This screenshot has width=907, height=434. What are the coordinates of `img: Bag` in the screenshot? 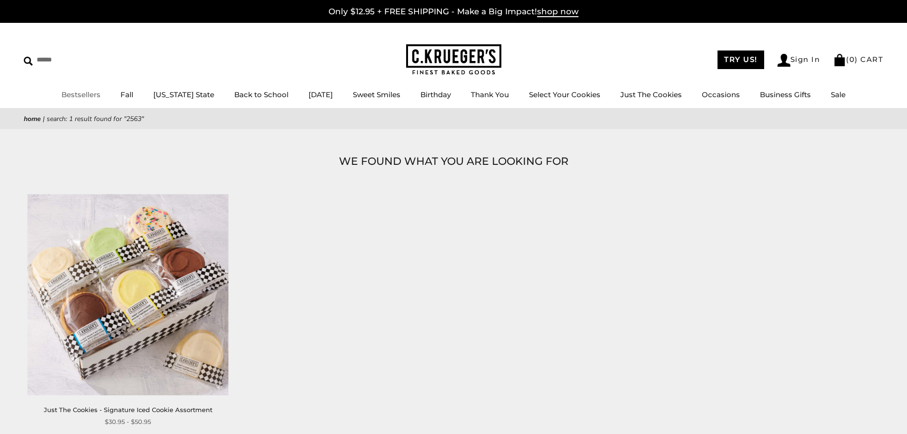 It's located at (839, 60).